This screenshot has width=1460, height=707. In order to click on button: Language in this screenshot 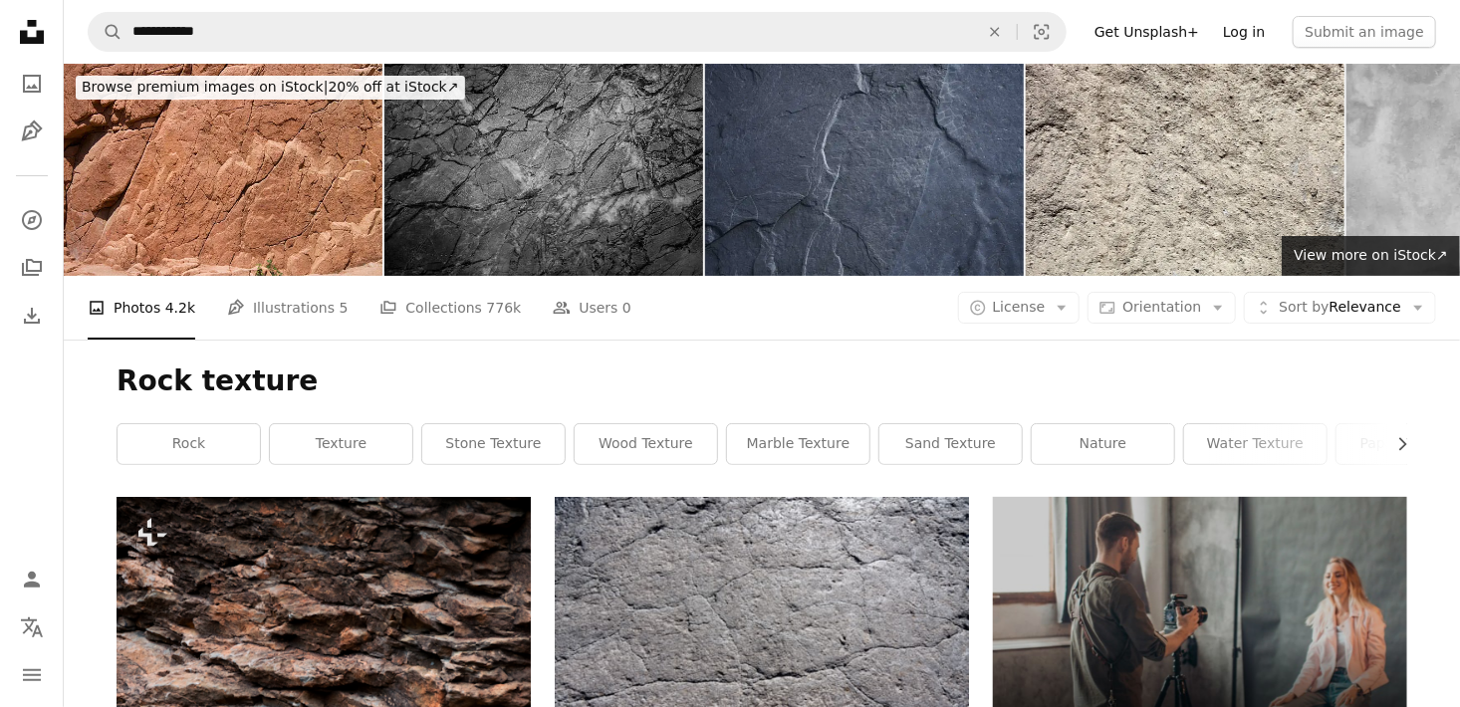, I will do `click(32, 628)`.